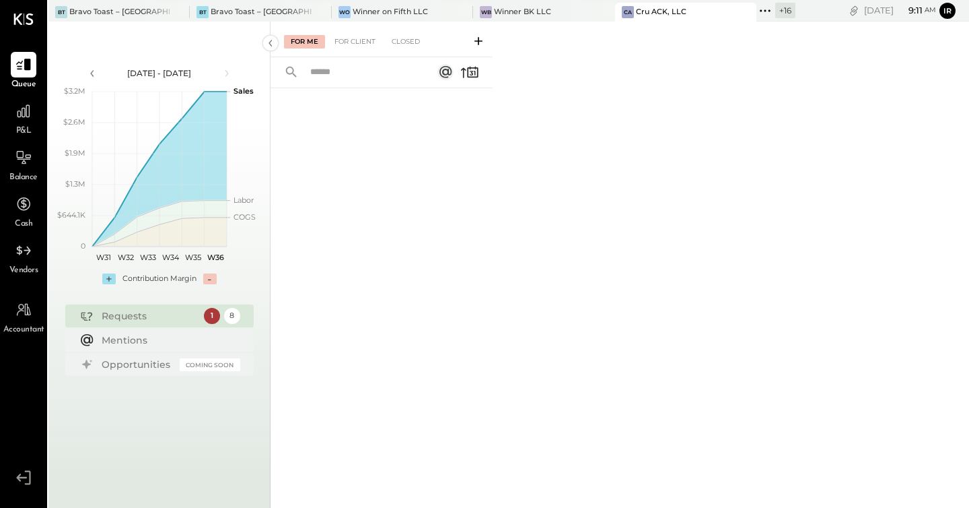  Describe the element at coordinates (149, 316) in the screenshot. I see `div: Requests` at that location.